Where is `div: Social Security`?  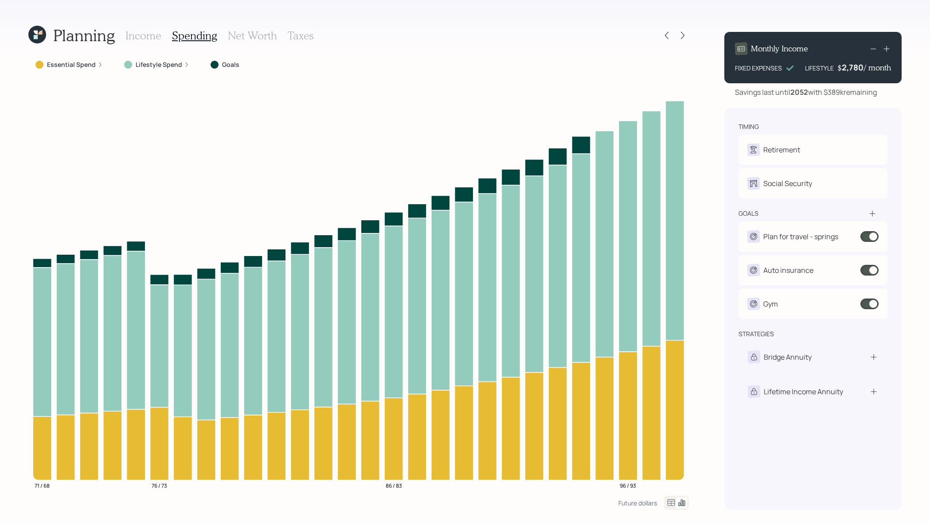
div: Social Security is located at coordinates (787, 183).